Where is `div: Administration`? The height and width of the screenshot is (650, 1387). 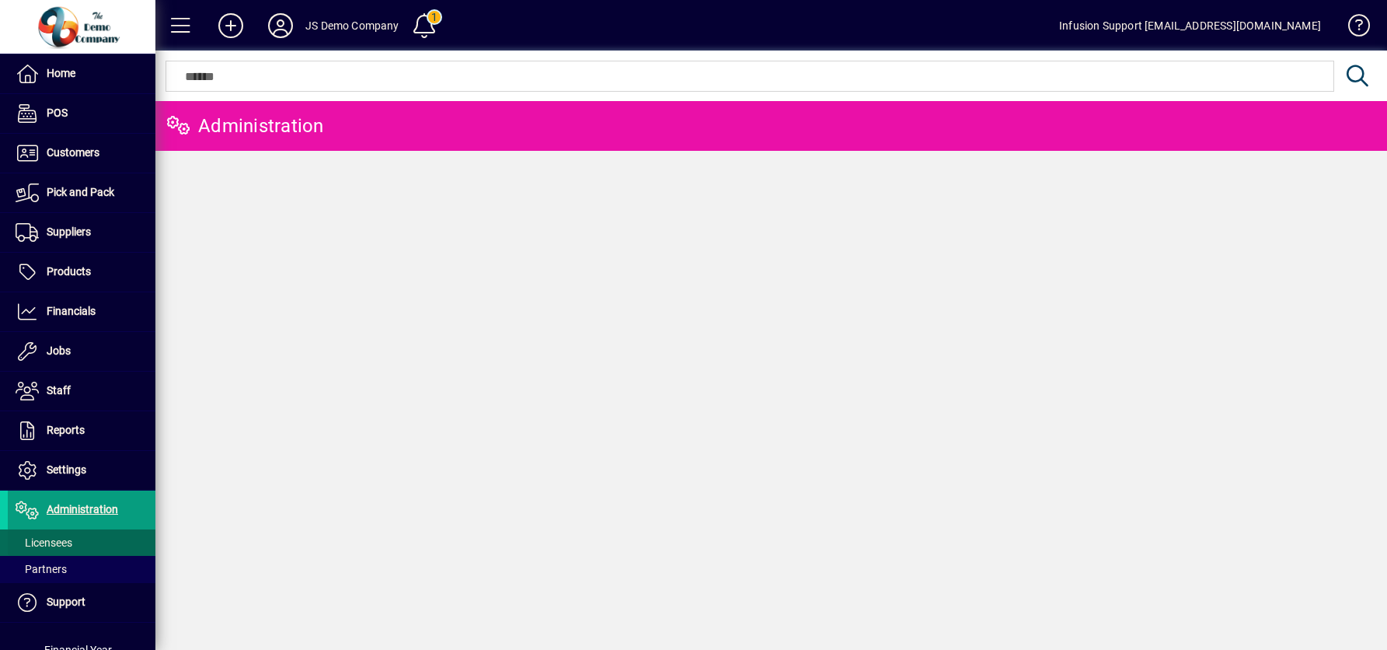
div: Administration is located at coordinates (246, 126).